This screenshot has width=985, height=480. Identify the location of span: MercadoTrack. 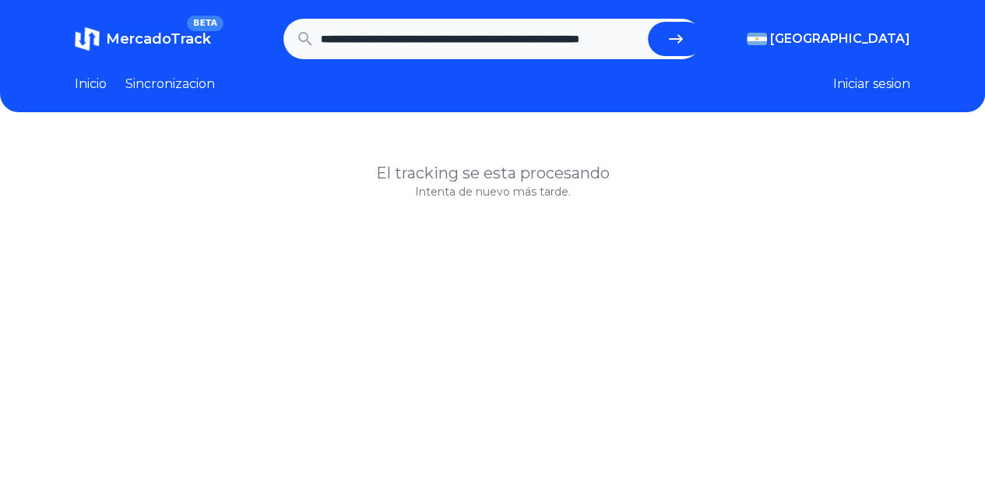
(158, 39).